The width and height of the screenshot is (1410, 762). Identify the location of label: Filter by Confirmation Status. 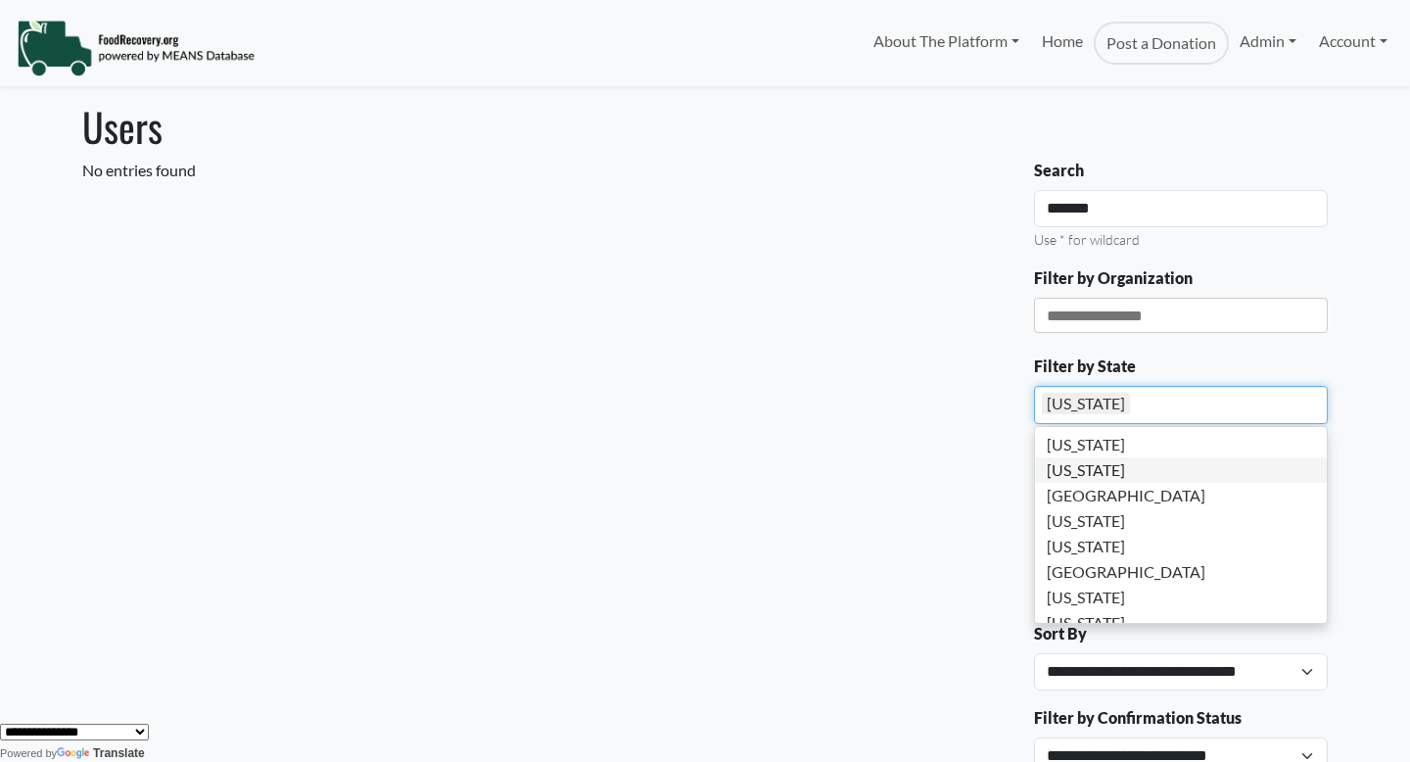
(1137, 718).